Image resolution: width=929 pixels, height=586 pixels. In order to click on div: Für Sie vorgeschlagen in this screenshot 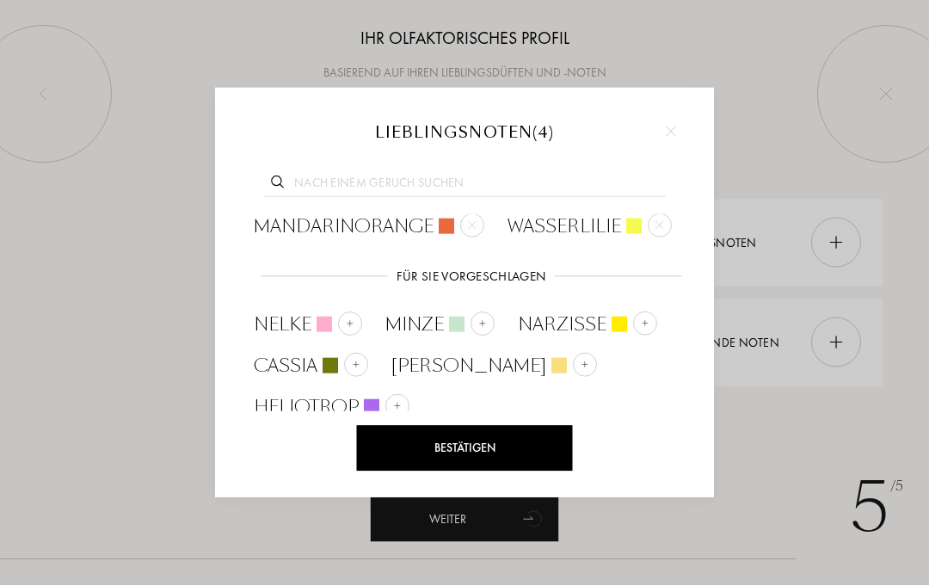, I will do `click(470, 277)`.